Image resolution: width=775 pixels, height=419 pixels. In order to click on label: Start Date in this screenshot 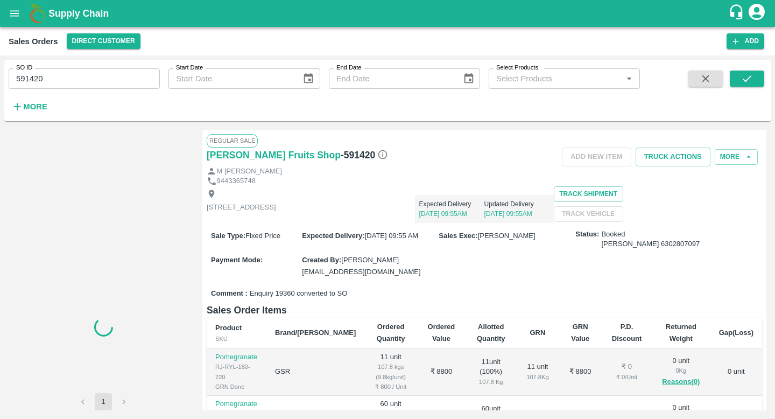, I will do `click(189, 68)`.